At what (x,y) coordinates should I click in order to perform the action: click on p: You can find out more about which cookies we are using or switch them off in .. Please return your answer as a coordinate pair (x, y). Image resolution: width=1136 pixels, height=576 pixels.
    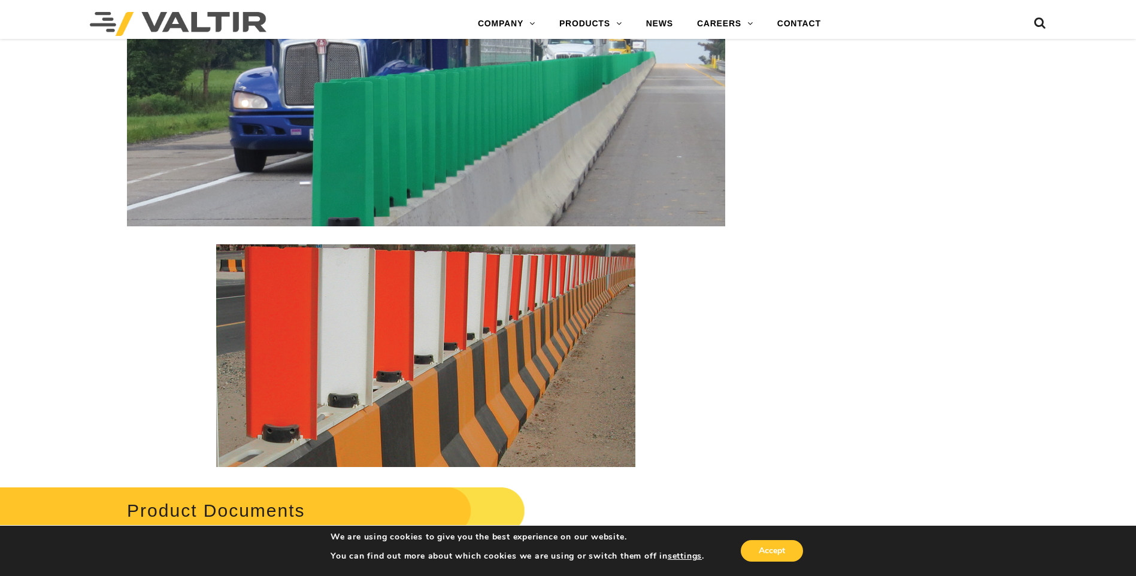
    Looking at the image, I should click on (517, 556).